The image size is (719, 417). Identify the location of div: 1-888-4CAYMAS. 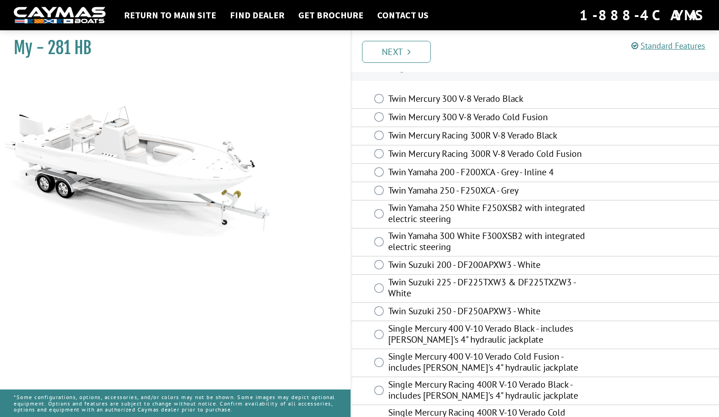
(643, 15).